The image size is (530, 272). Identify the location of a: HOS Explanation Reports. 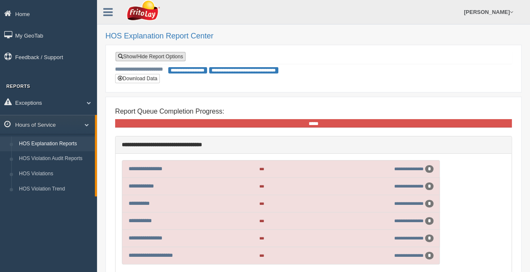
(55, 144).